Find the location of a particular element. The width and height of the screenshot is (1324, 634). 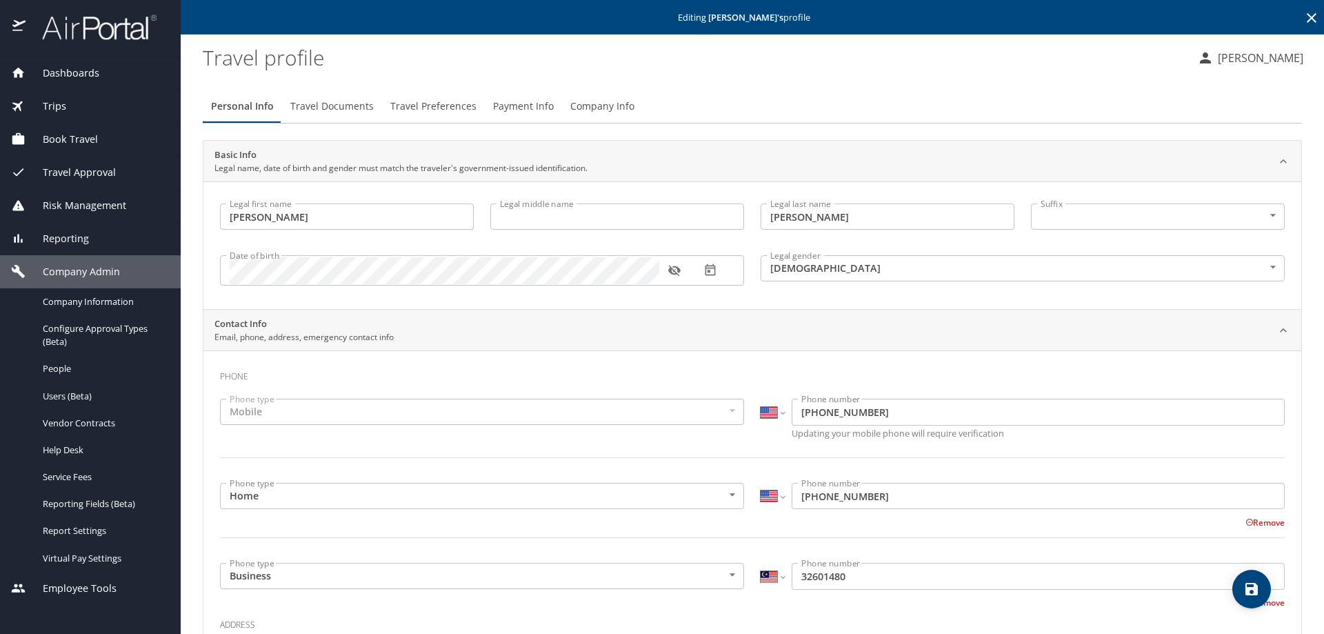

div: Profile is located at coordinates (753, 106).